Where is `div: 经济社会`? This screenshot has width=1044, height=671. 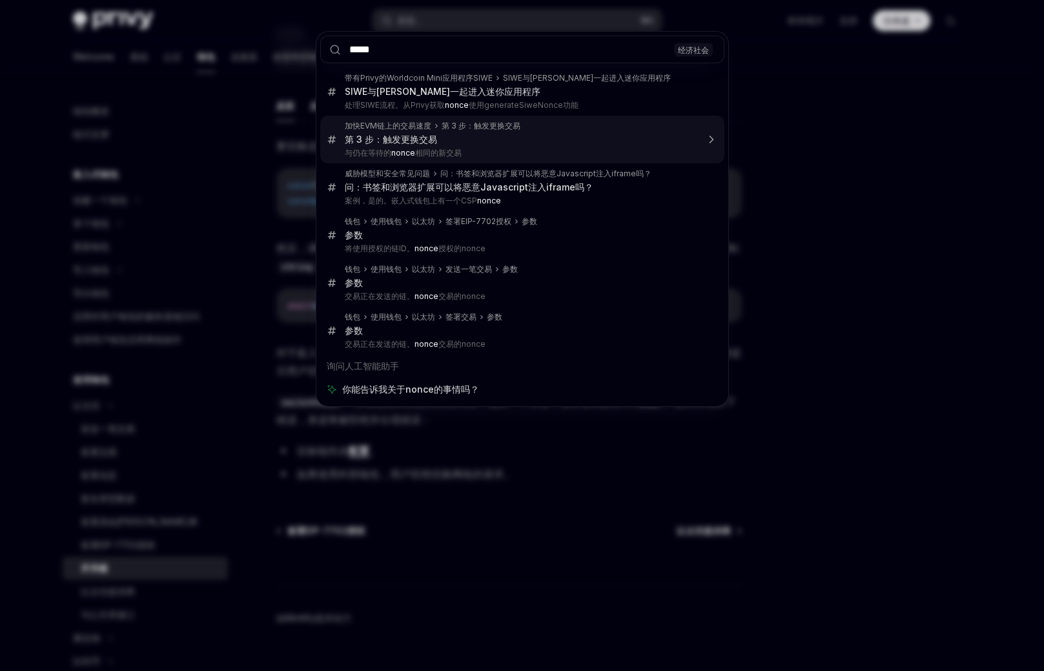
div: 经济社会 is located at coordinates (693, 49).